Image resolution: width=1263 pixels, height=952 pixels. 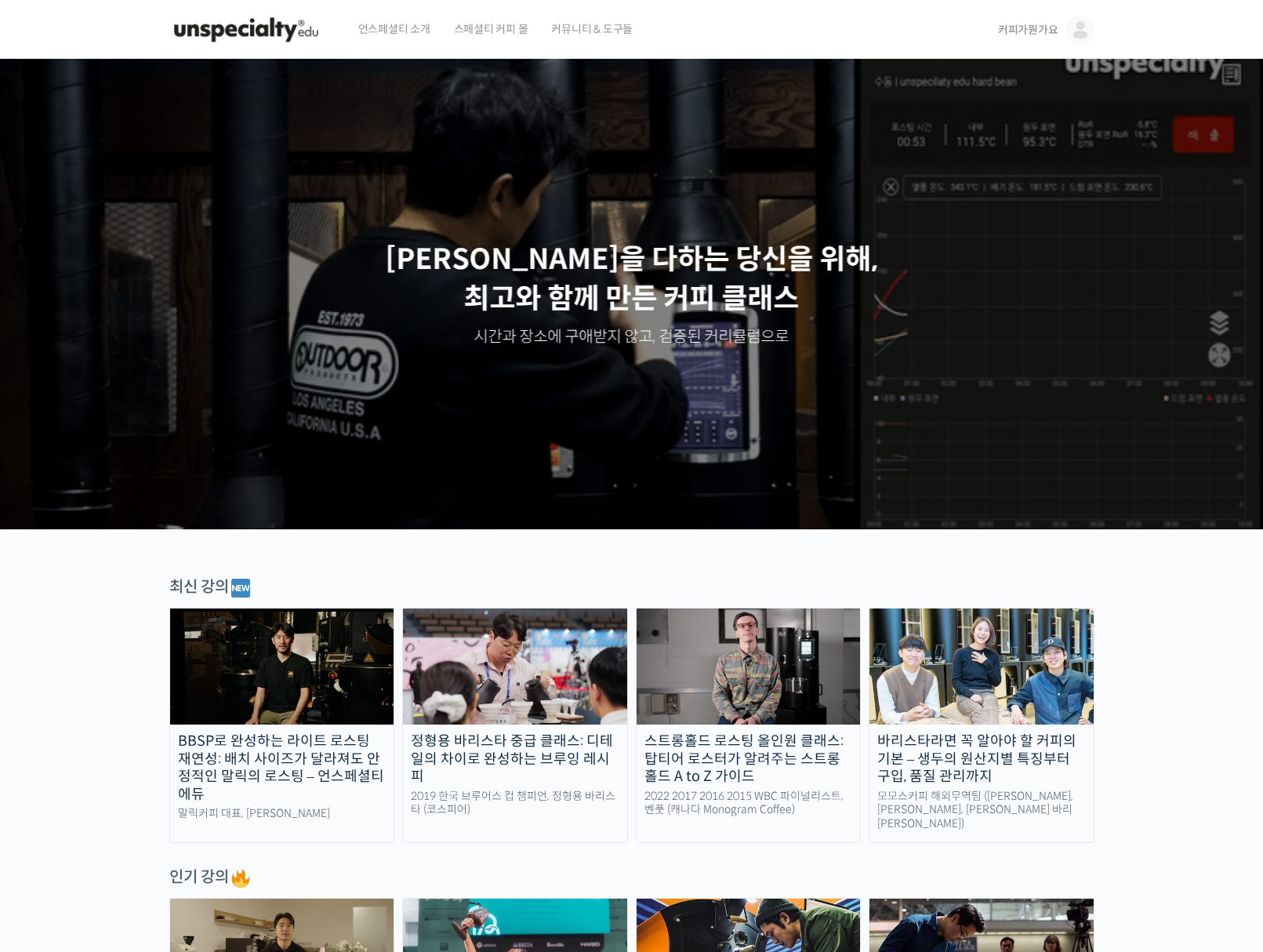 What do you see at coordinates (632, 337) in the screenshot?
I see `p: 시간과 장소에 구애받지 않고, 검증된 커리큘럼으로` at bounding box center [632, 337].